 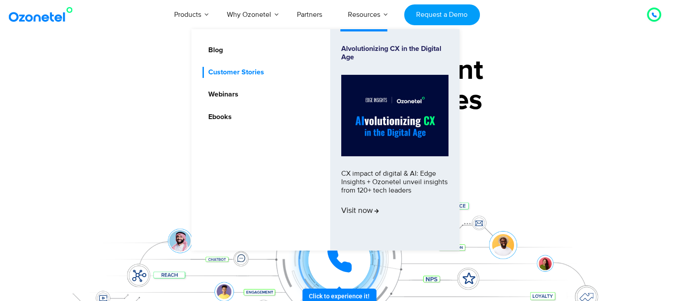 I want to click on img: Alvolutionizing.jpg, so click(x=395, y=116).